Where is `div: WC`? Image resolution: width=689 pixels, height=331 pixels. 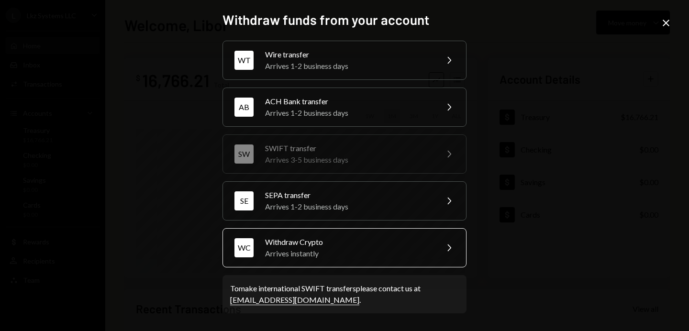 div: WC is located at coordinates (244, 248).